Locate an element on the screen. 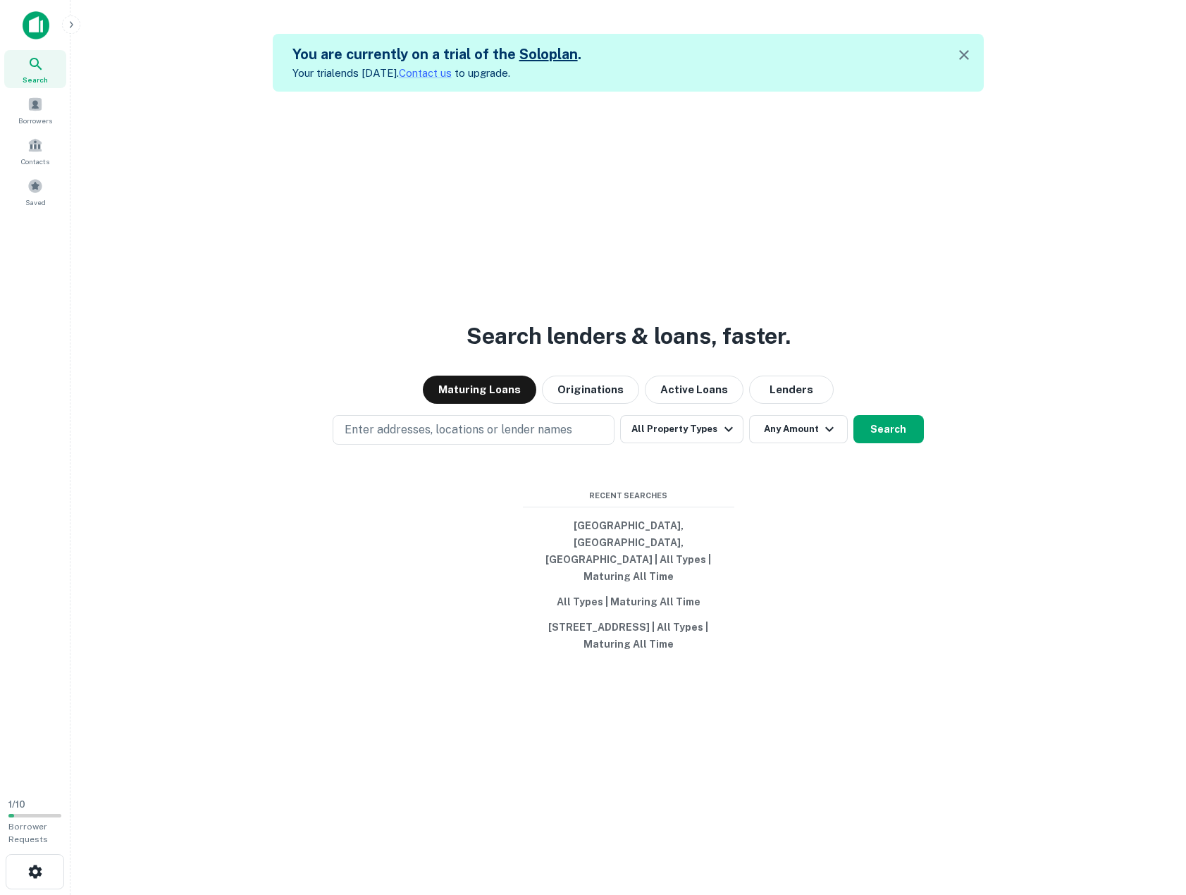 Image resolution: width=1186 pixels, height=895 pixels. h5: You are currently on a trial of the . is located at coordinates (437, 54).